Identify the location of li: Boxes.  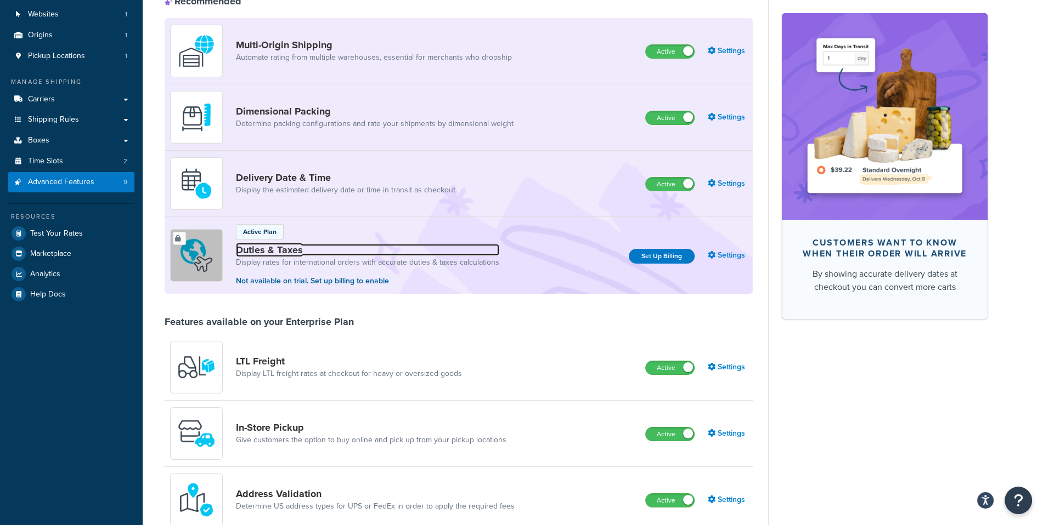
(71, 140).